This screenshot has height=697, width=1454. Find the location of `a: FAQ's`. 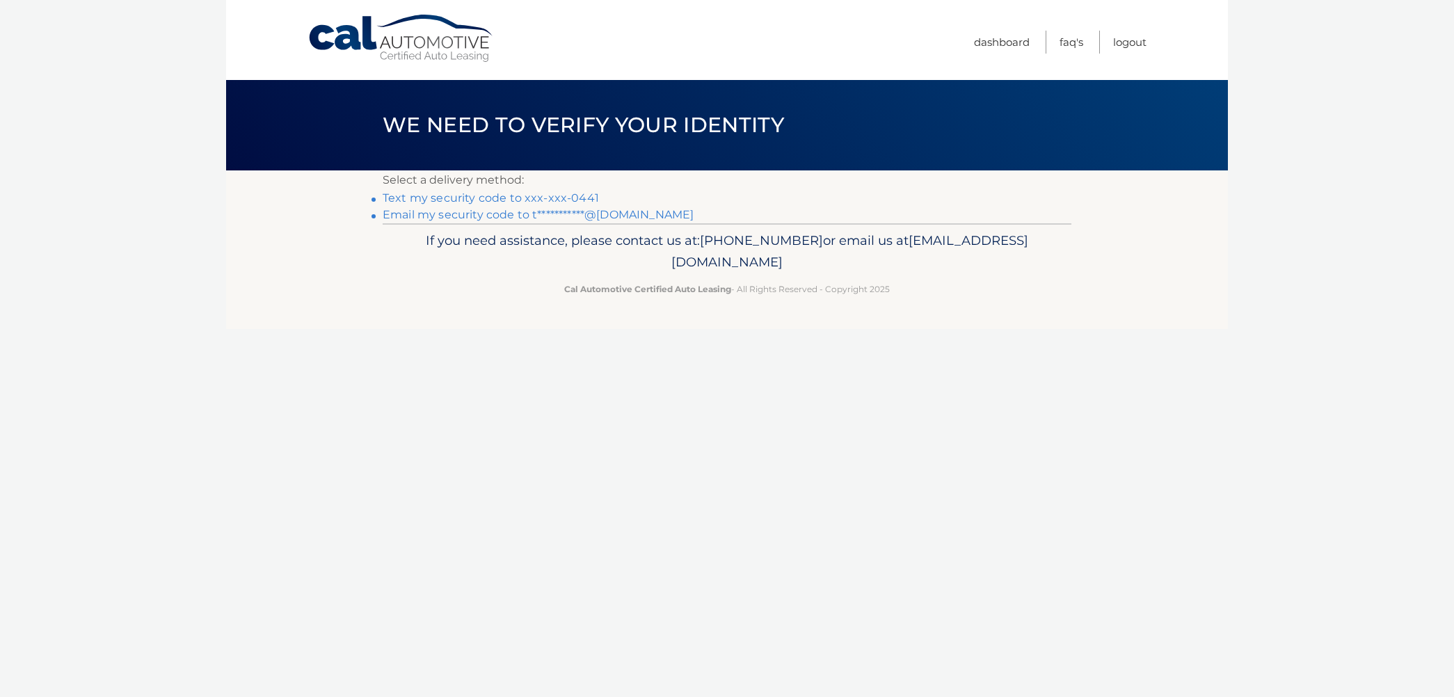

a: FAQ's is located at coordinates (1072, 42).